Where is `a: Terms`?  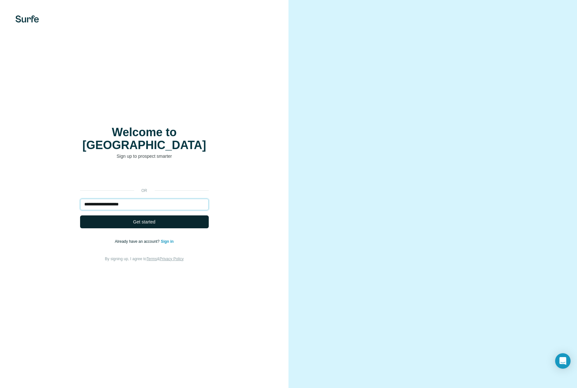 a: Terms is located at coordinates (152, 259).